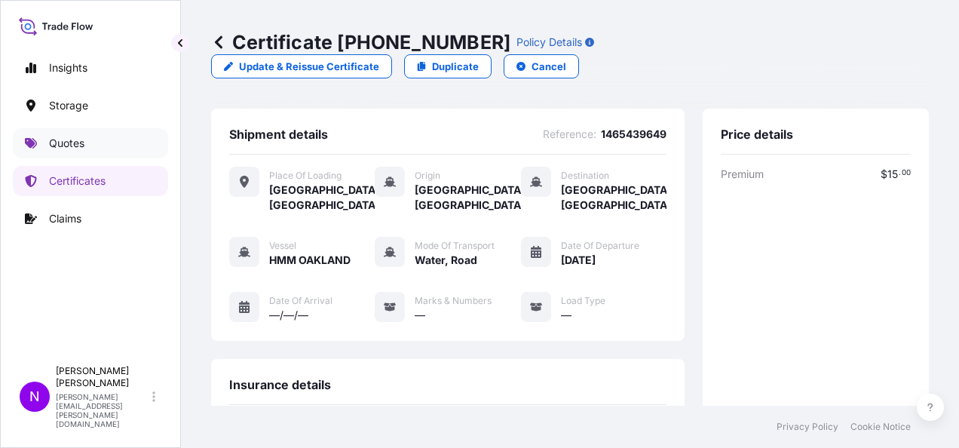 This screenshot has width=959, height=448. Describe the element at coordinates (66, 143) in the screenshot. I see `p: Quotes` at that location.